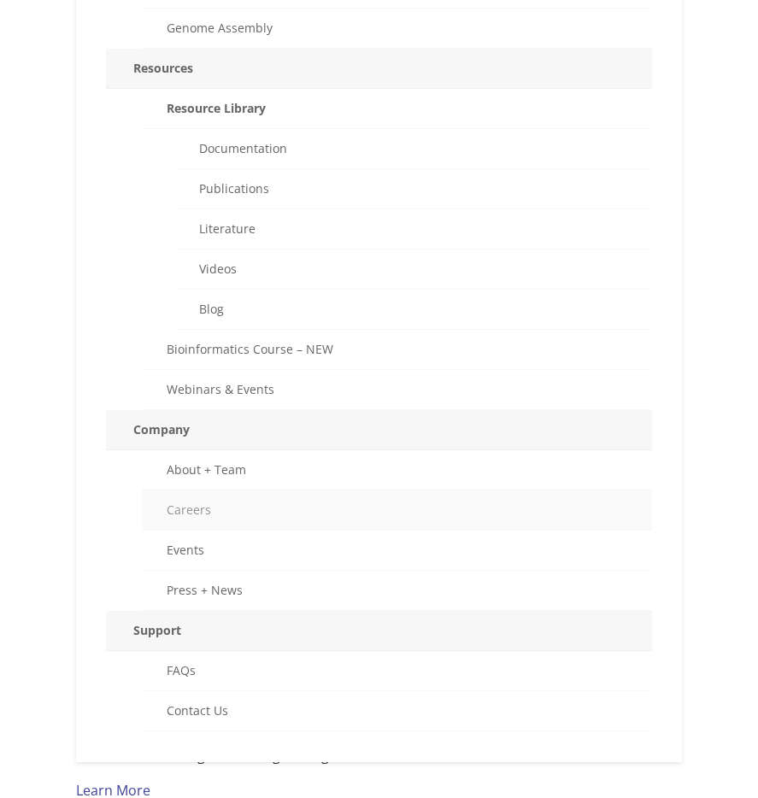 The image size is (758, 798). I want to click on a: FAQs, so click(397, 671).